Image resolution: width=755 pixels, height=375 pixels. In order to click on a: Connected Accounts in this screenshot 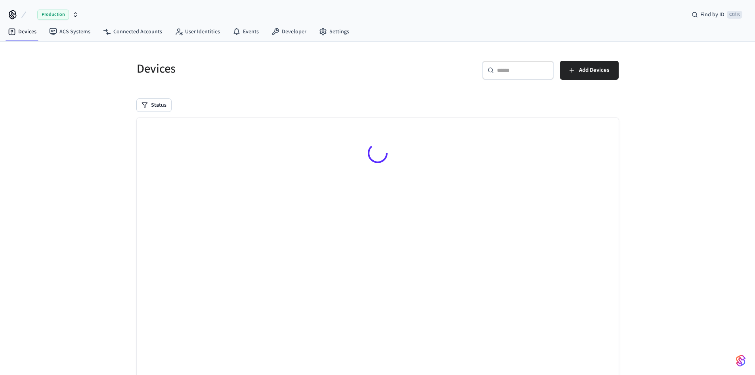, I will do `click(132, 32)`.